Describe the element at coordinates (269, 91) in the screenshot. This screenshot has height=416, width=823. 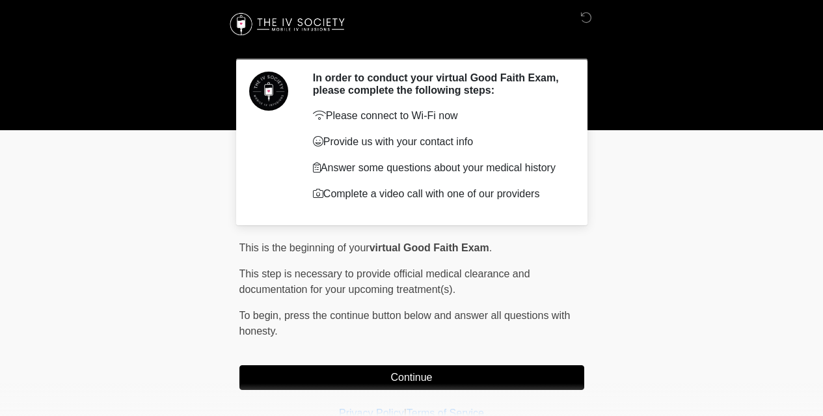
I see `img: Agent Avatar` at that location.